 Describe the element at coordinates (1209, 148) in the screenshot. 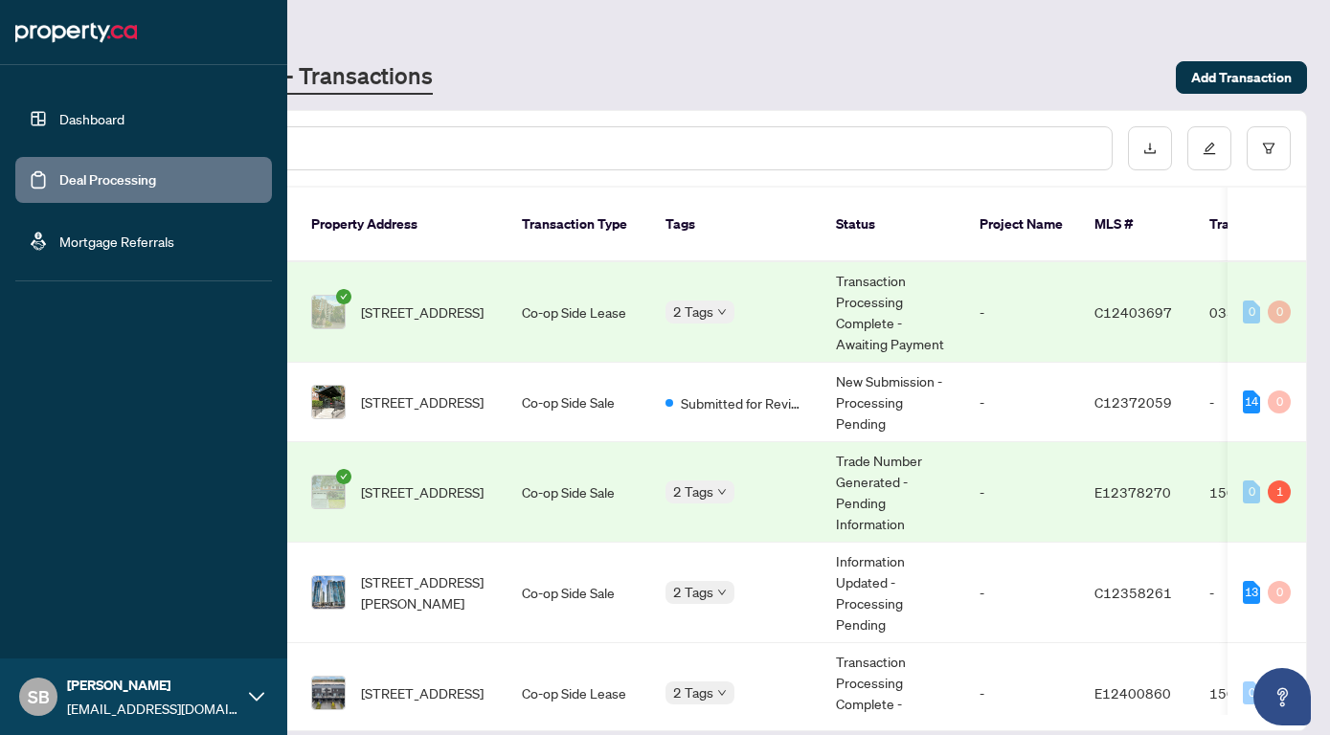

I see `button: edit` at that location.